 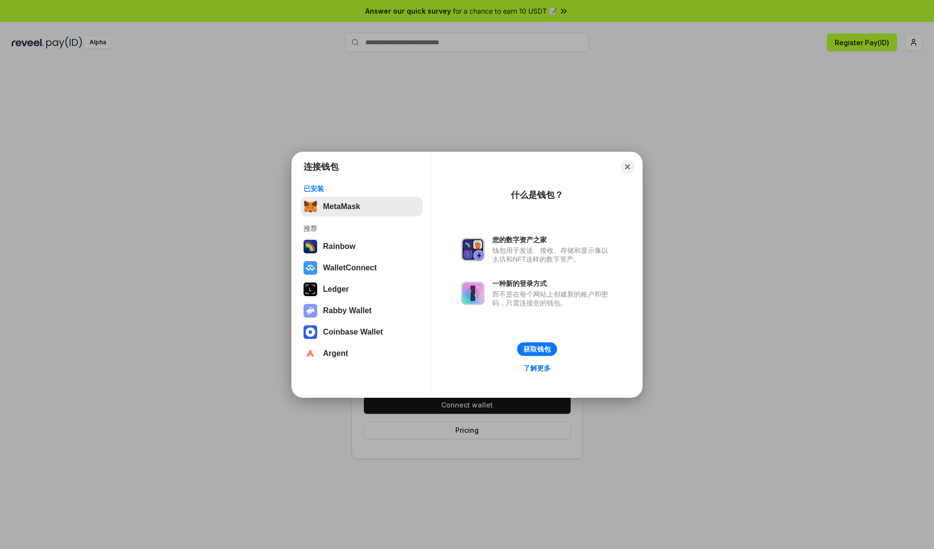 What do you see at coordinates (310, 207) in the screenshot?
I see `img: svg+xml,%3Csvg%20fill%3D%22none%22%20height%3D%2233%22%20viewBox%3D%220%200%2035%2033%22%20width%...` at bounding box center [310, 207].